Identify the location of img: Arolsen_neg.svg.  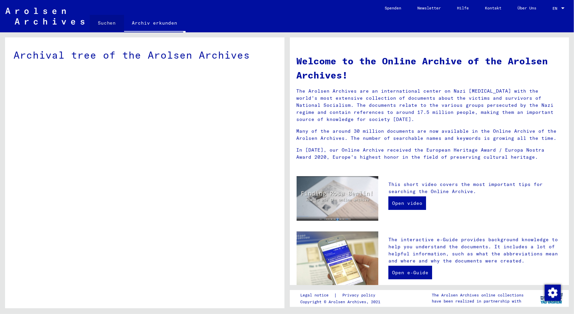
(45, 16).